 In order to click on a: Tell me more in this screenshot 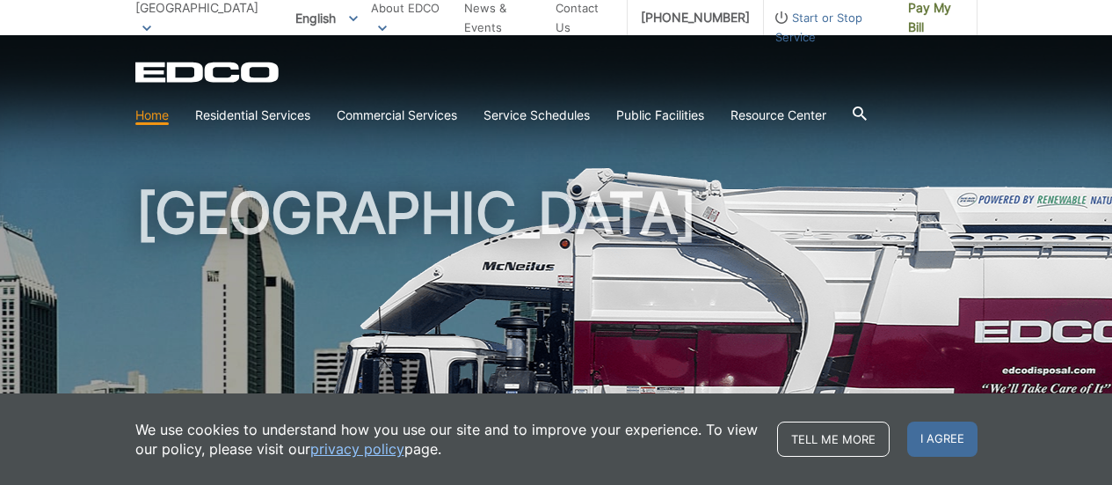, I will do `click(834, 439)`.